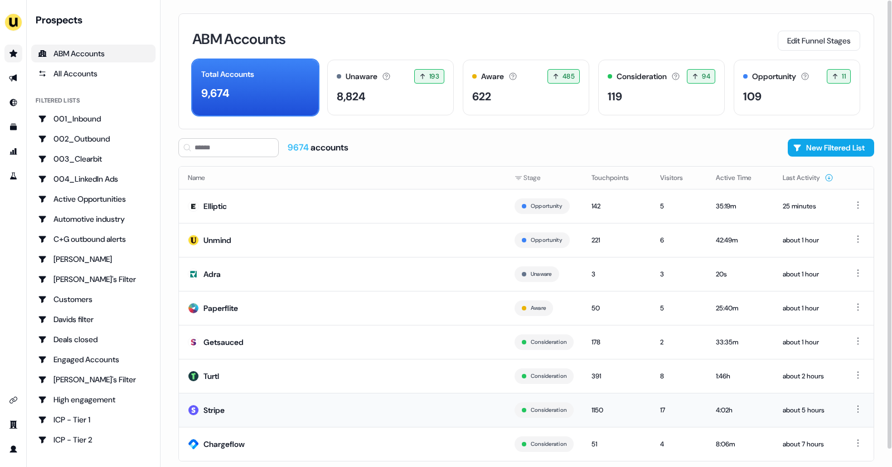 The height and width of the screenshot is (467, 892). What do you see at coordinates (617, 240) in the screenshot?
I see `div: 221` at bounding box center [617, 240].